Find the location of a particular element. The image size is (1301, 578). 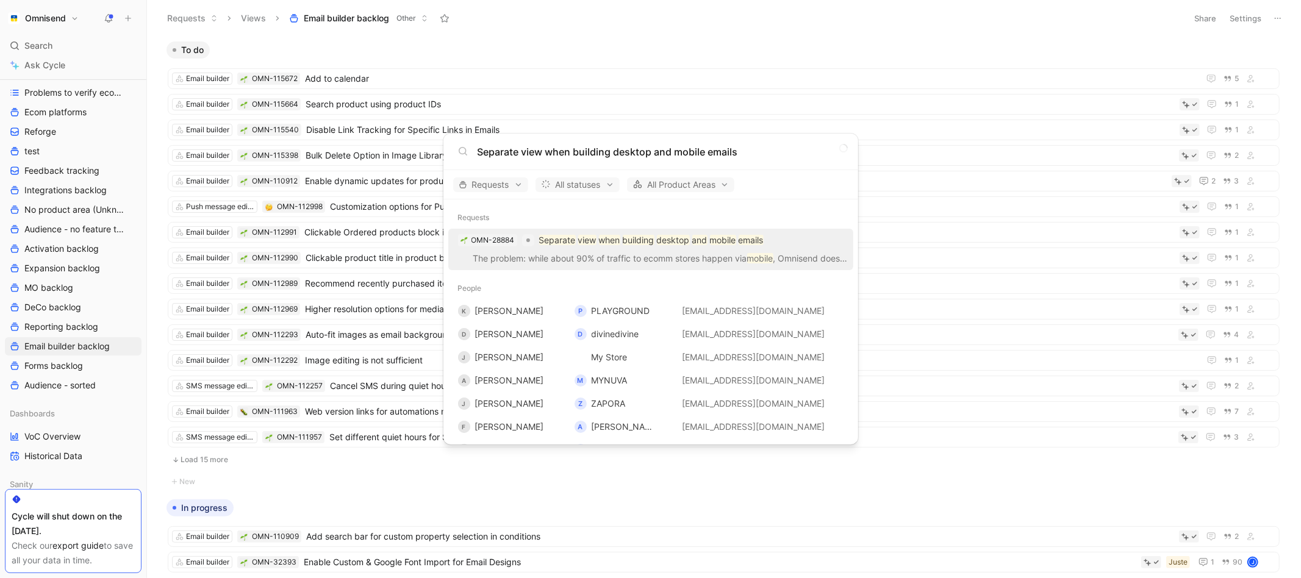

span: My Store is located at coordinates (609, 357).